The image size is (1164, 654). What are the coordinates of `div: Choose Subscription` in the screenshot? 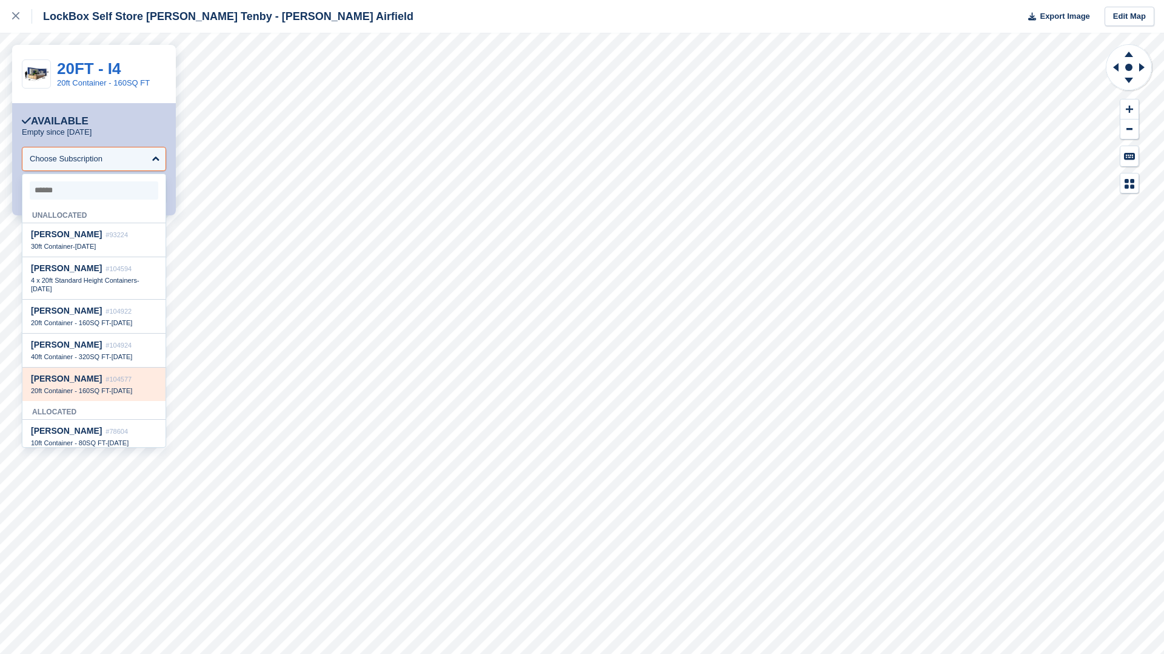 It's located at (66, 159).